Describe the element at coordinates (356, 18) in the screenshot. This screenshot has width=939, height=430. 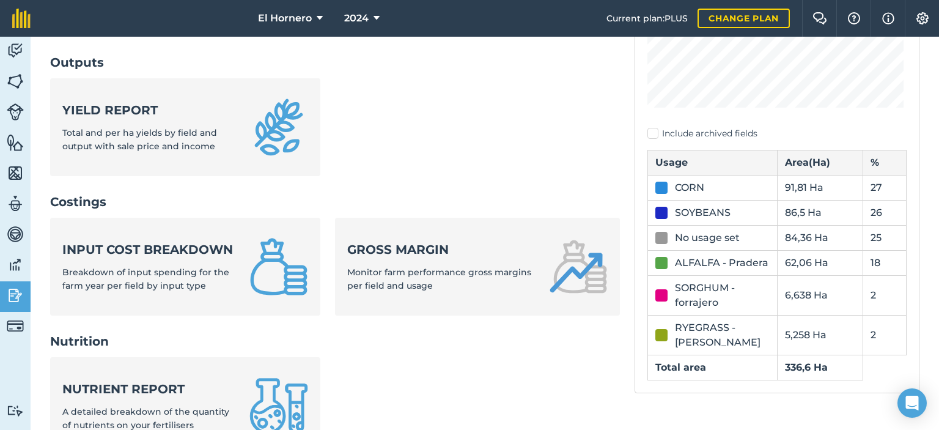
I see `span: 2024` at that location.